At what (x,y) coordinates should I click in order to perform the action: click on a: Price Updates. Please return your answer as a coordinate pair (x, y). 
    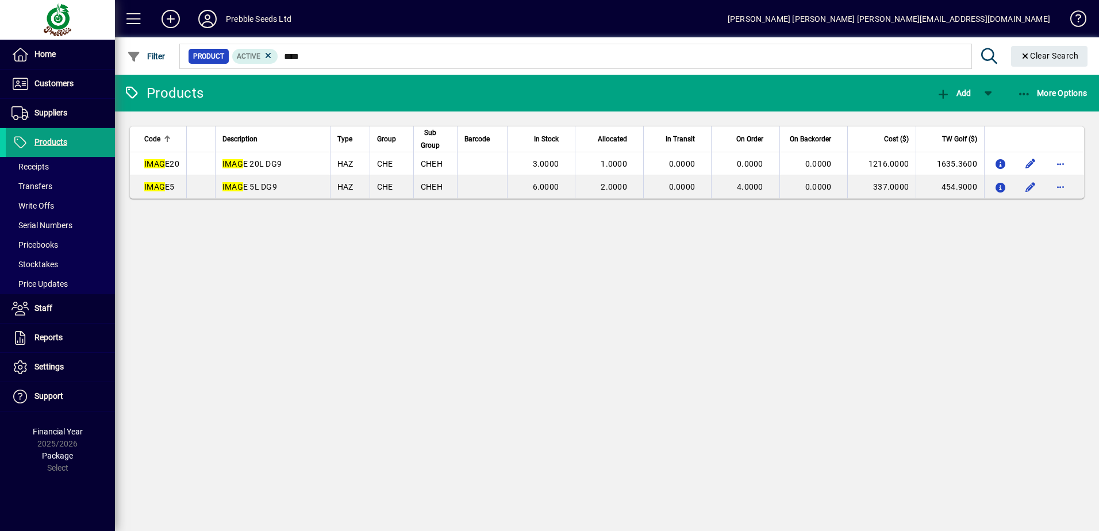
    Looking at the image, I should click on (60, 284).